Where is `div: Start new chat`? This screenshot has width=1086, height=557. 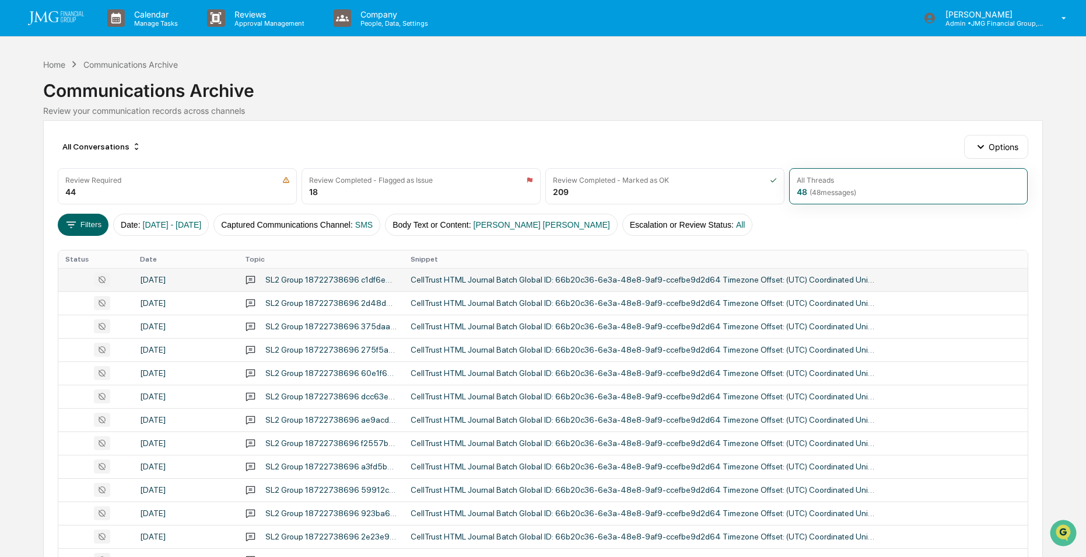
div: Start new chat is located at coordinates (116, 95).